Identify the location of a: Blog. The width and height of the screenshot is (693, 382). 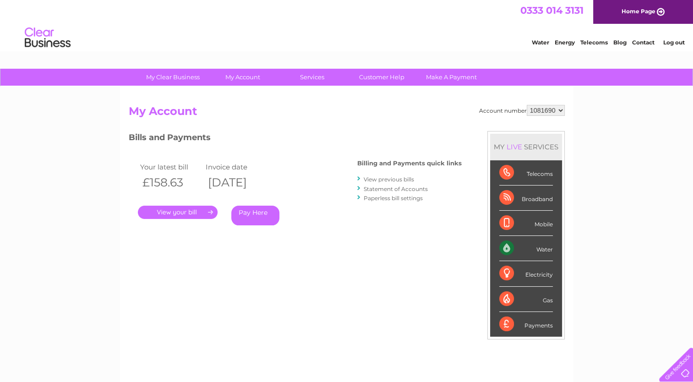
(620, 42).